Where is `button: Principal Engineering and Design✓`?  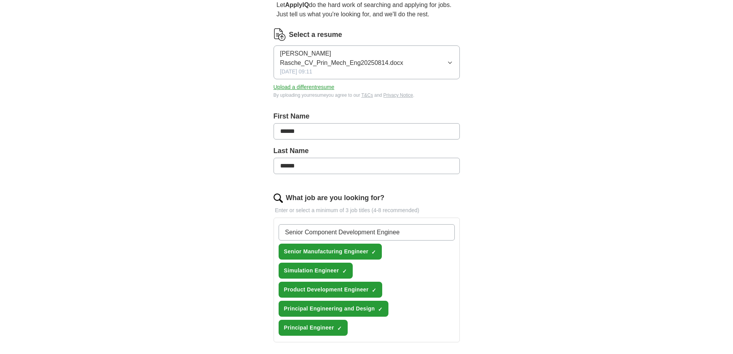
button: Principal Engineering and Design✓ is located at coordinates (333, 308).